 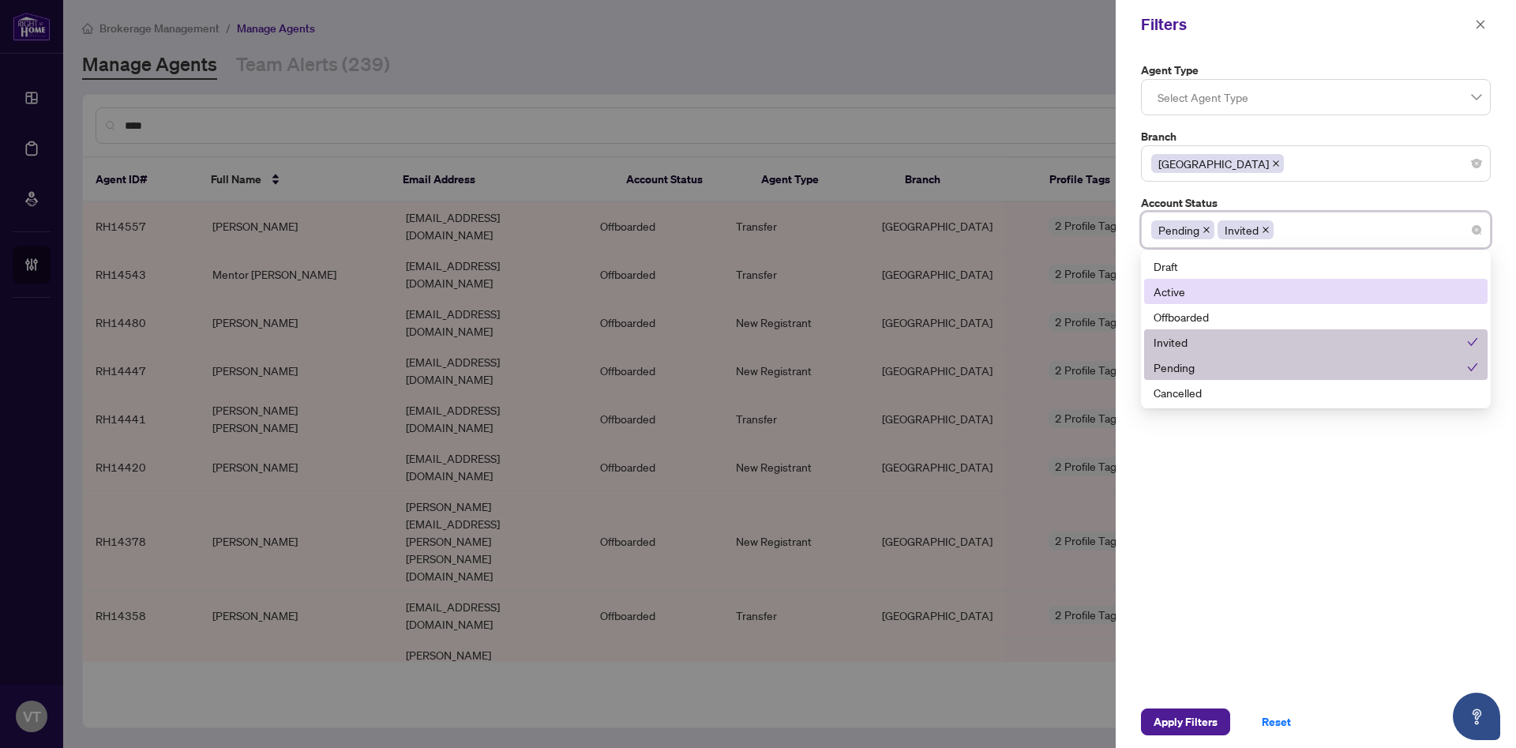 What do you see at coordinates (1316, 291) in the screenshot?
I see `div: Active` at bounding box center [1316, 291].